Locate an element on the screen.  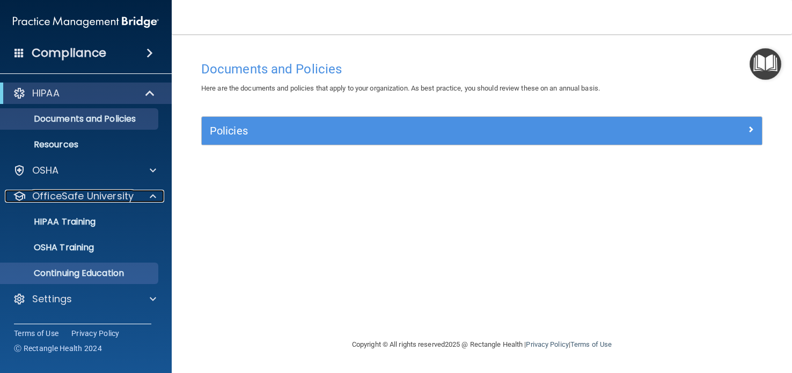
p: OSHA is located at coordinates (46, 171).